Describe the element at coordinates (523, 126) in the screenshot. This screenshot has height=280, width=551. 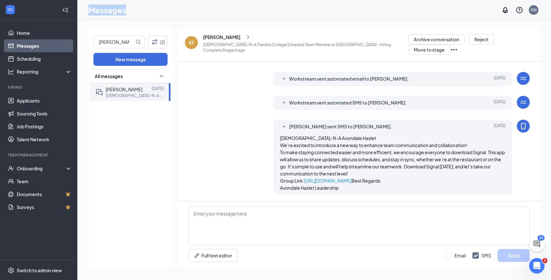
I see `svg: MobileSms` at that location.